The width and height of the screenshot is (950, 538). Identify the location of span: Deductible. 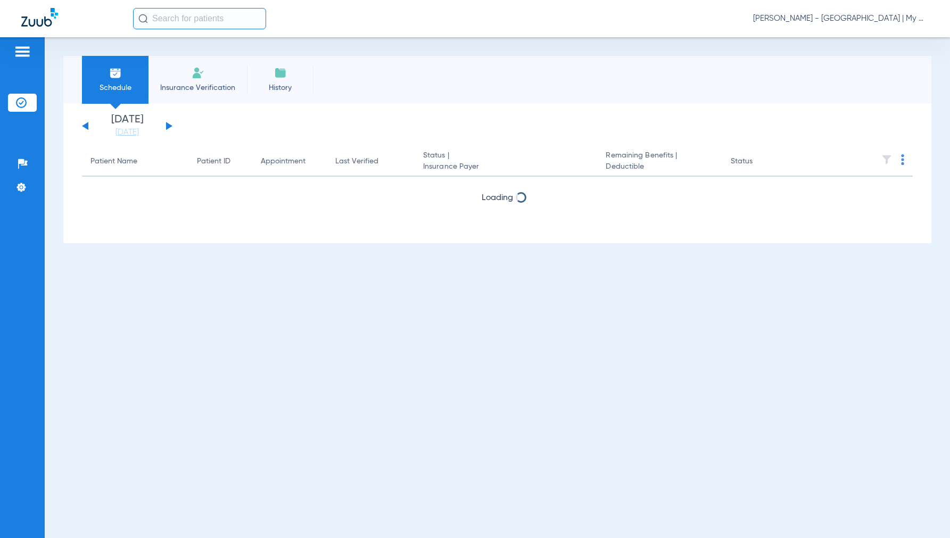
(660, 167).